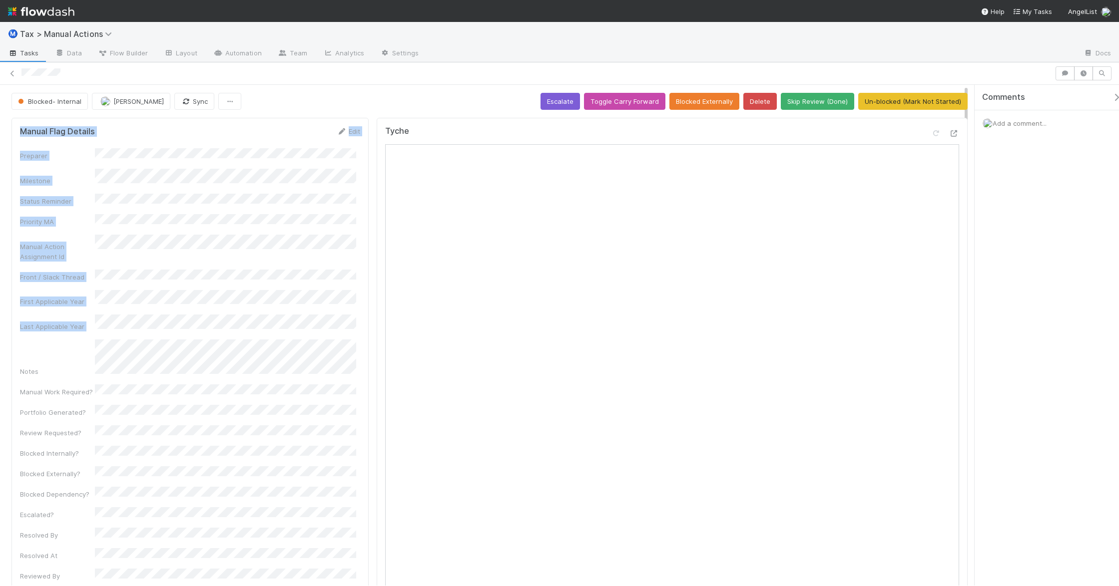  Describe the element at coordinates (57, 576) in the screenshot. I see `div: Reviewed By` at that location.